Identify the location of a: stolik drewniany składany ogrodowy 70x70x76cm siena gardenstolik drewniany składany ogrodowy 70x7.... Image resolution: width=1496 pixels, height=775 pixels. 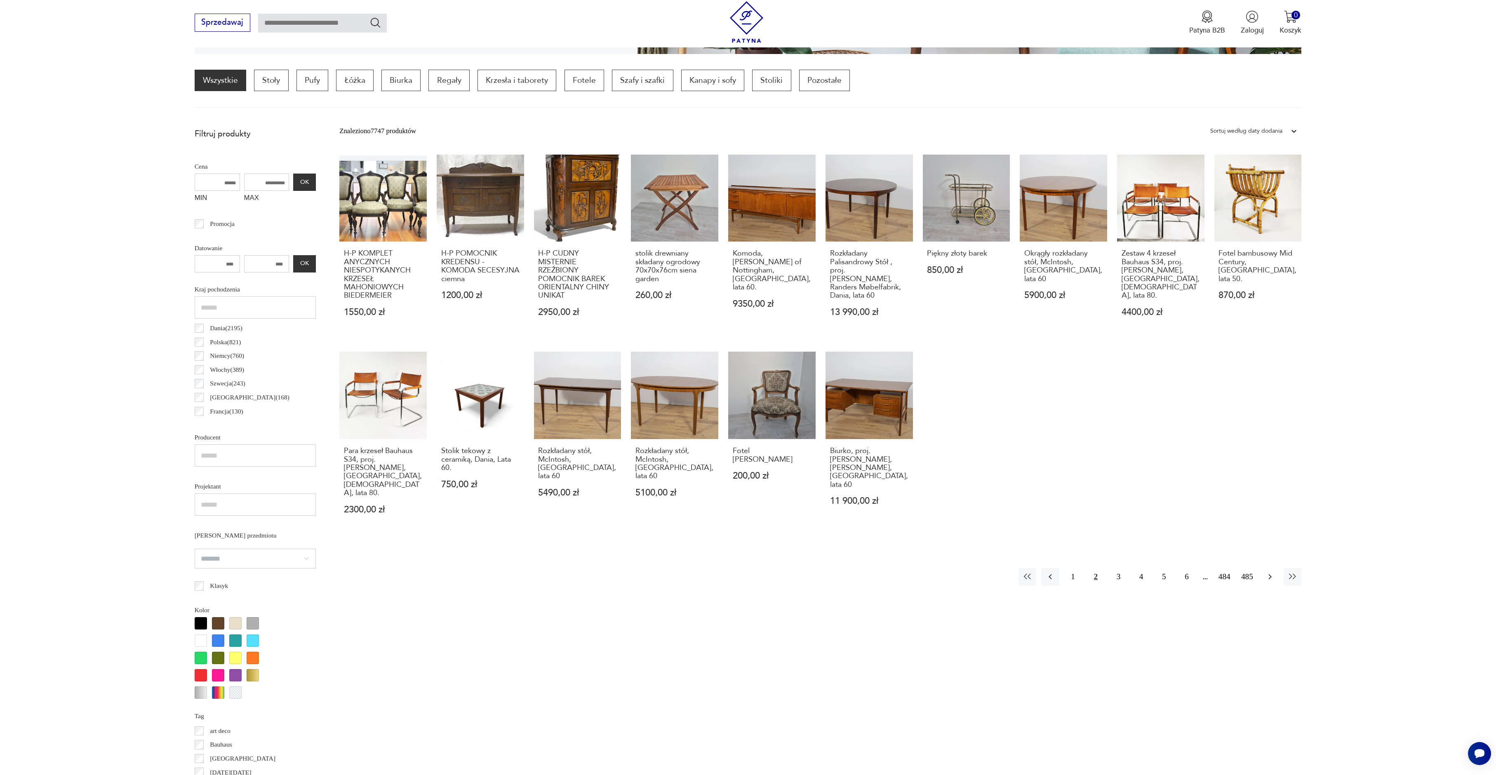
(675, 245).